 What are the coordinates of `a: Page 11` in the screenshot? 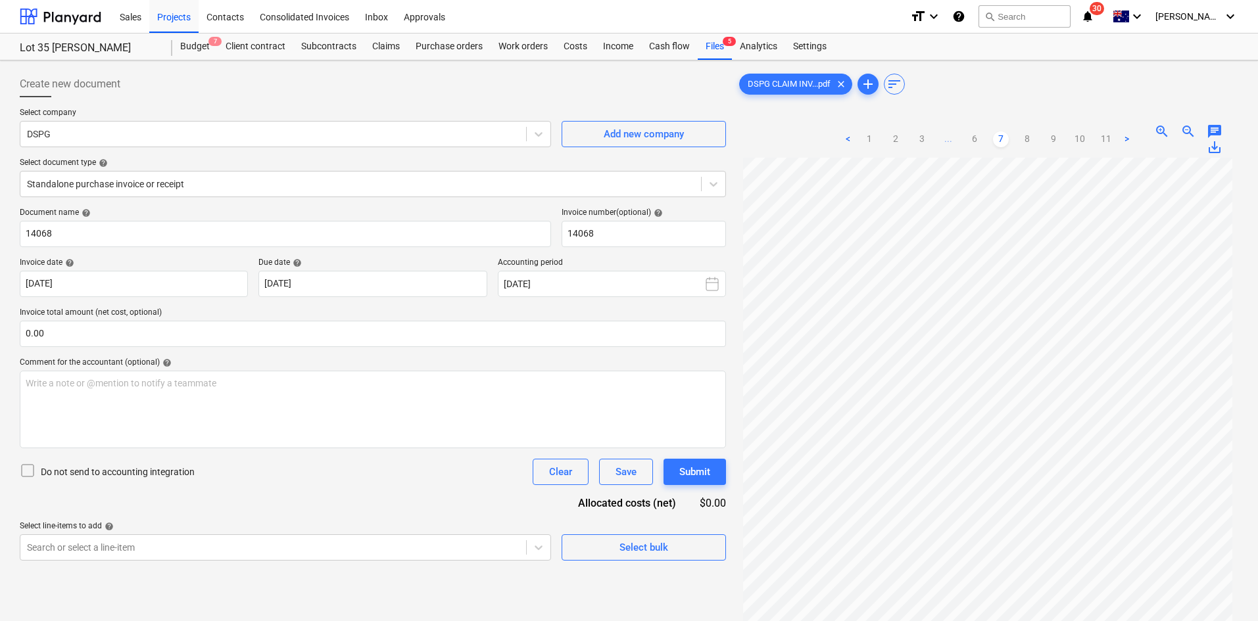 It's located at (1106, 139).